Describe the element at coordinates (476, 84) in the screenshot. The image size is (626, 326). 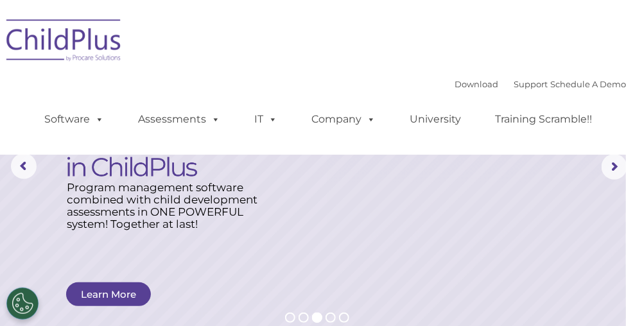
I see `a: Download` at that location.